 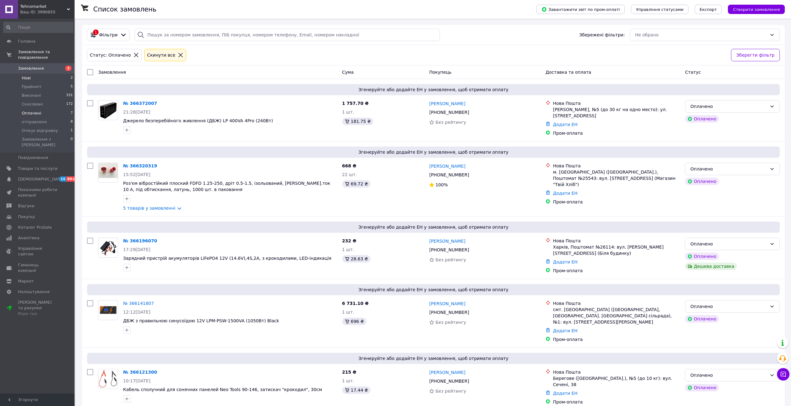 What do you see at coordinates (125, 9) in the screenshot?
I see `h1: Список замовлень` at bounding box center [125, 9].